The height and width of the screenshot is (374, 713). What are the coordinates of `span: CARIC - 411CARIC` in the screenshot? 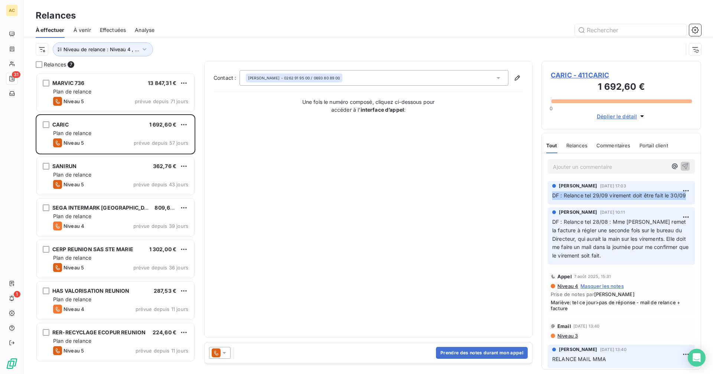 It's located at (621, 75).